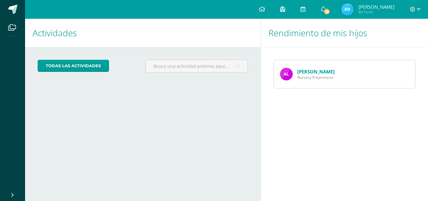 This screenshot has height=201, width=428. Describe the element at coordinates (344, 33) in the screenshot. I see `h1: Rendimiento de mis hijos` at that location.